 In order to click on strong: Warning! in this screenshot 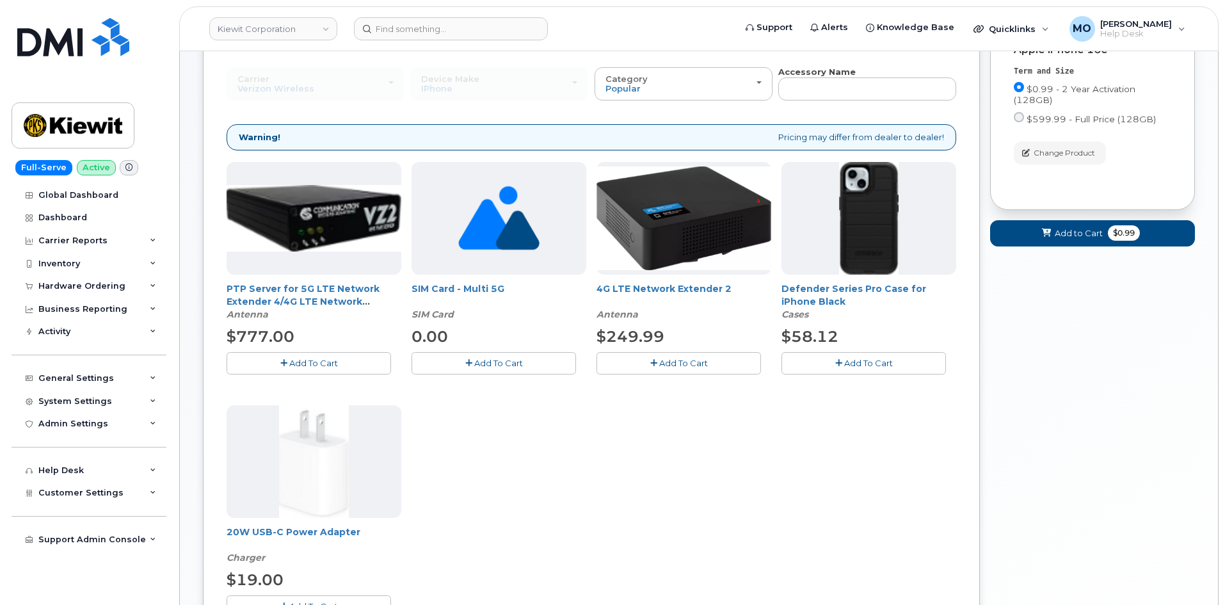, I will do `click(259, 137)`.